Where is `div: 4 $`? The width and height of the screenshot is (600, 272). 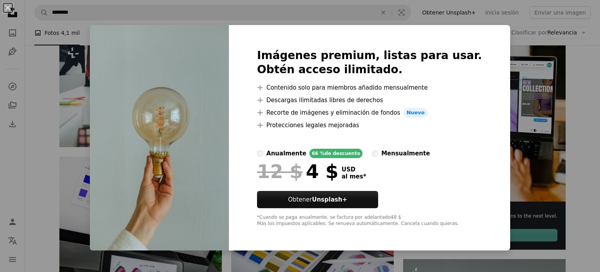
div: 4 $ is located at coordinates (298, 171).